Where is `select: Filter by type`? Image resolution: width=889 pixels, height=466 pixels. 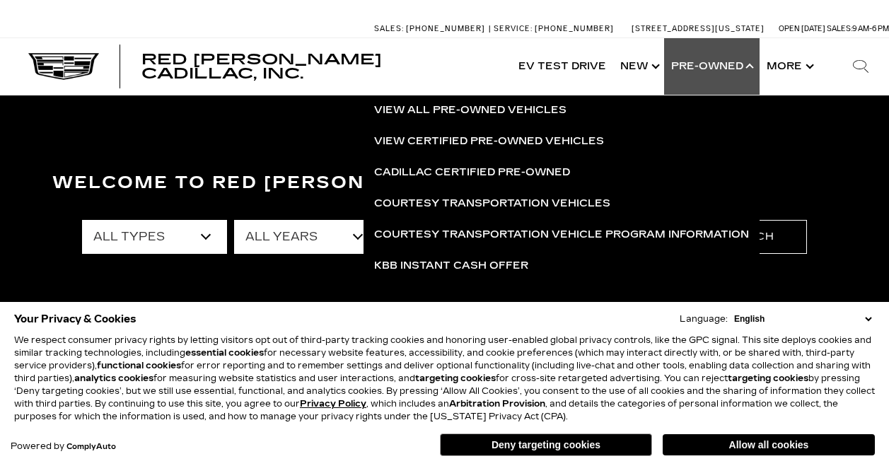 select: Filter by type is located at coordinates (154, 237).